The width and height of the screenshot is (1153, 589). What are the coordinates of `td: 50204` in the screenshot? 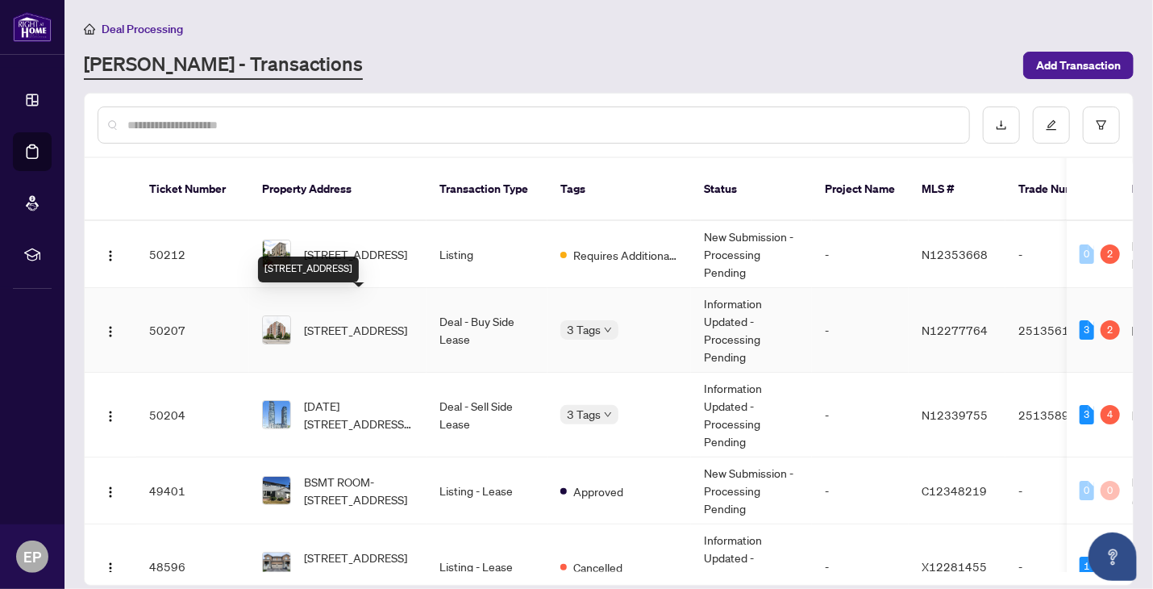 It's located at (193, 414).